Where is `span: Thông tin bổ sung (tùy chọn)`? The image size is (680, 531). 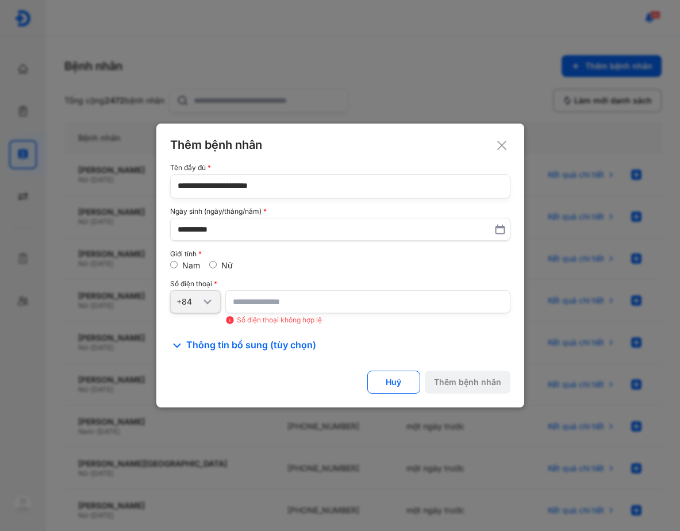
span: Thông tin bổ sung (tùy chọn) is located at coordinates (251, 345).